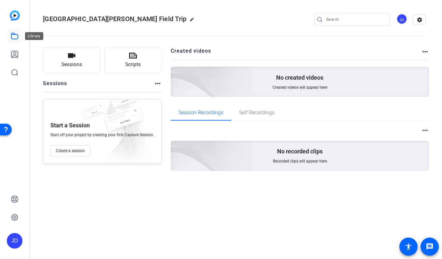 Image resolution: width=442 pixels, height=259 pixels. I want to click on p: No created videos, so click(300, 78).